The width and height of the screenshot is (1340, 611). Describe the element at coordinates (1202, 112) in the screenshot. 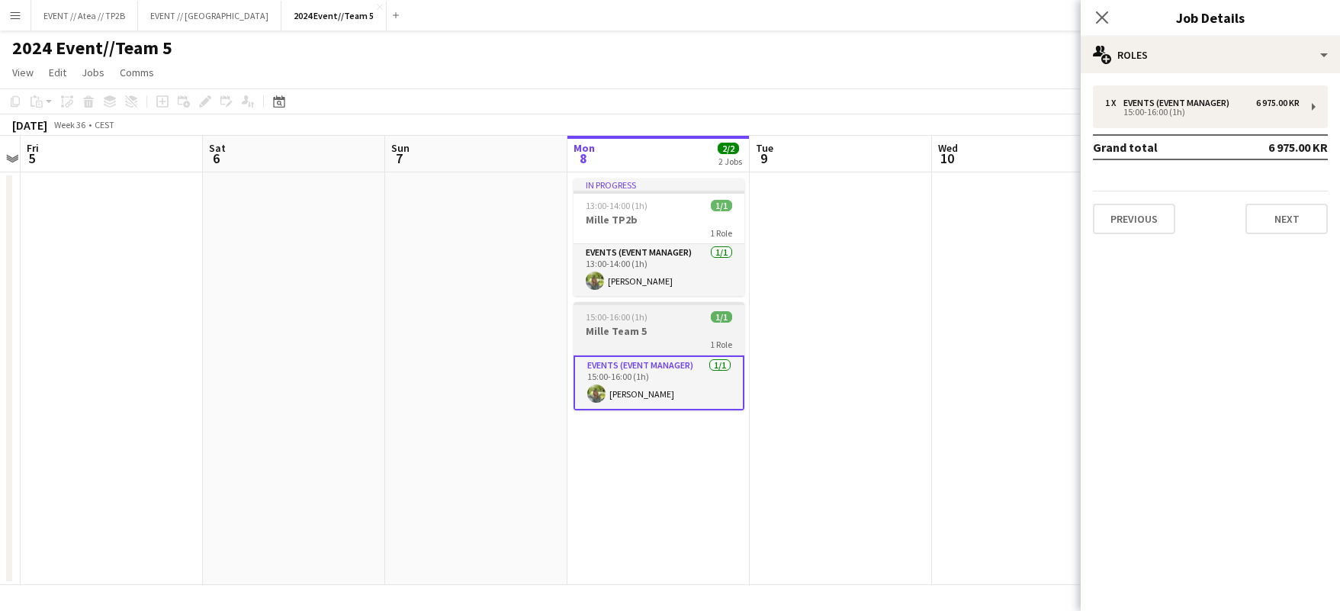

I see `div: 15:00-16:00 (1h)` at that location.